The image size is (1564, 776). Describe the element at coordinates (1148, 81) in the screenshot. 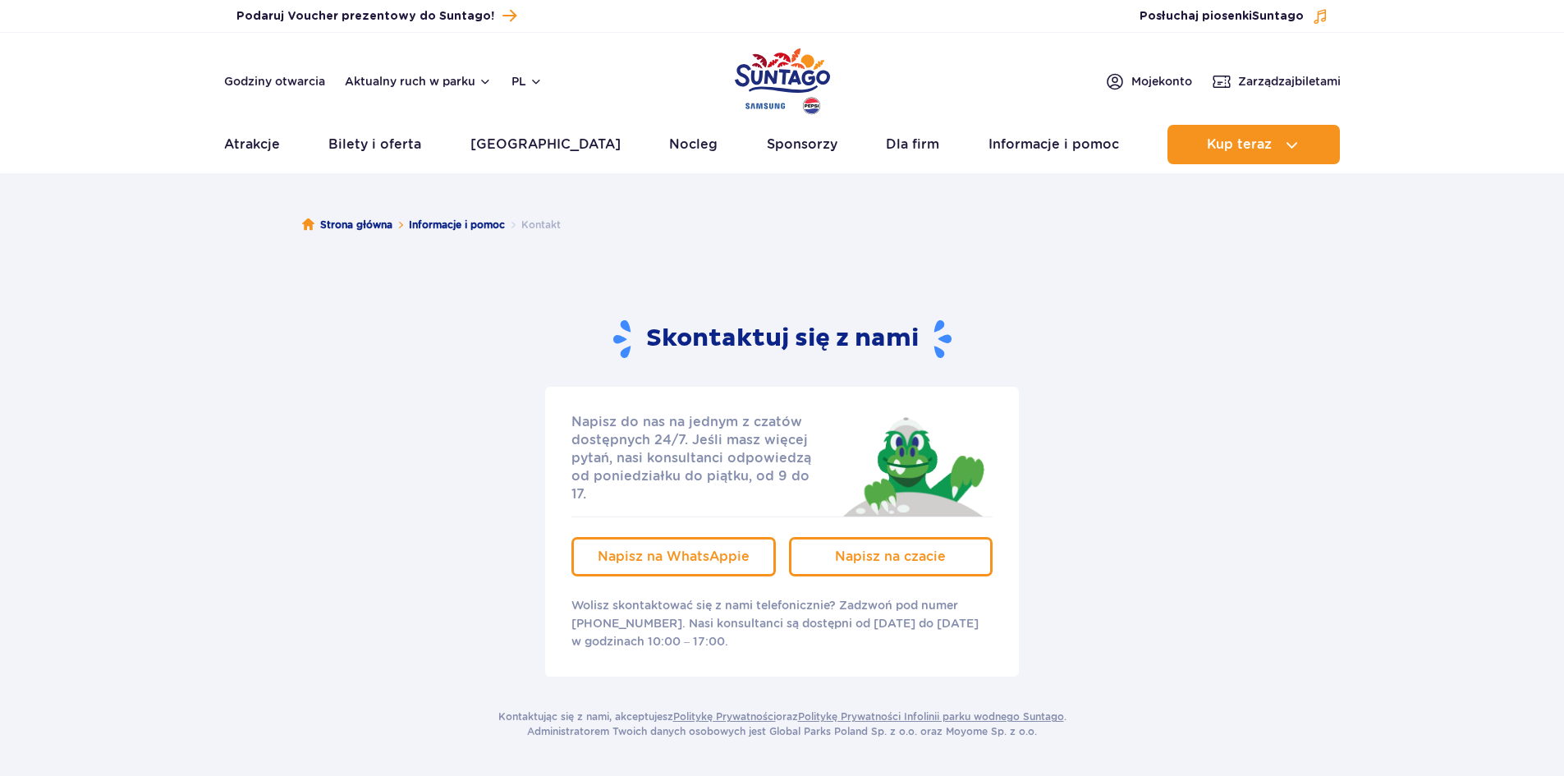

I see `a: Mojekonto` at that location.